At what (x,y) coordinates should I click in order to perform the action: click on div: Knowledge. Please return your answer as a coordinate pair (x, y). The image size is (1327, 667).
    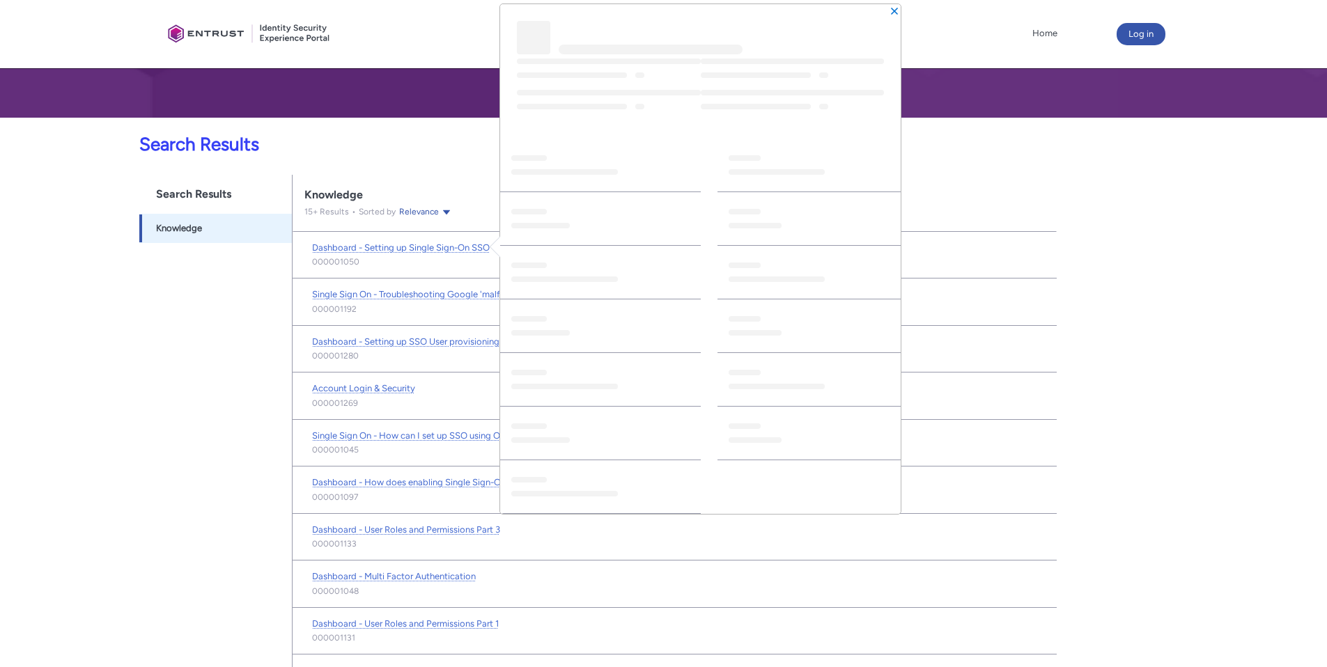
    Looking at the image, I should click on (674, 195).